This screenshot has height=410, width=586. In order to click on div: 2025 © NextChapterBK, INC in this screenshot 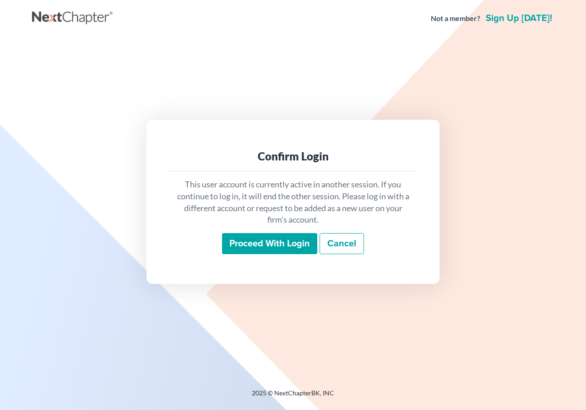, I will do `click(293, 397)`.